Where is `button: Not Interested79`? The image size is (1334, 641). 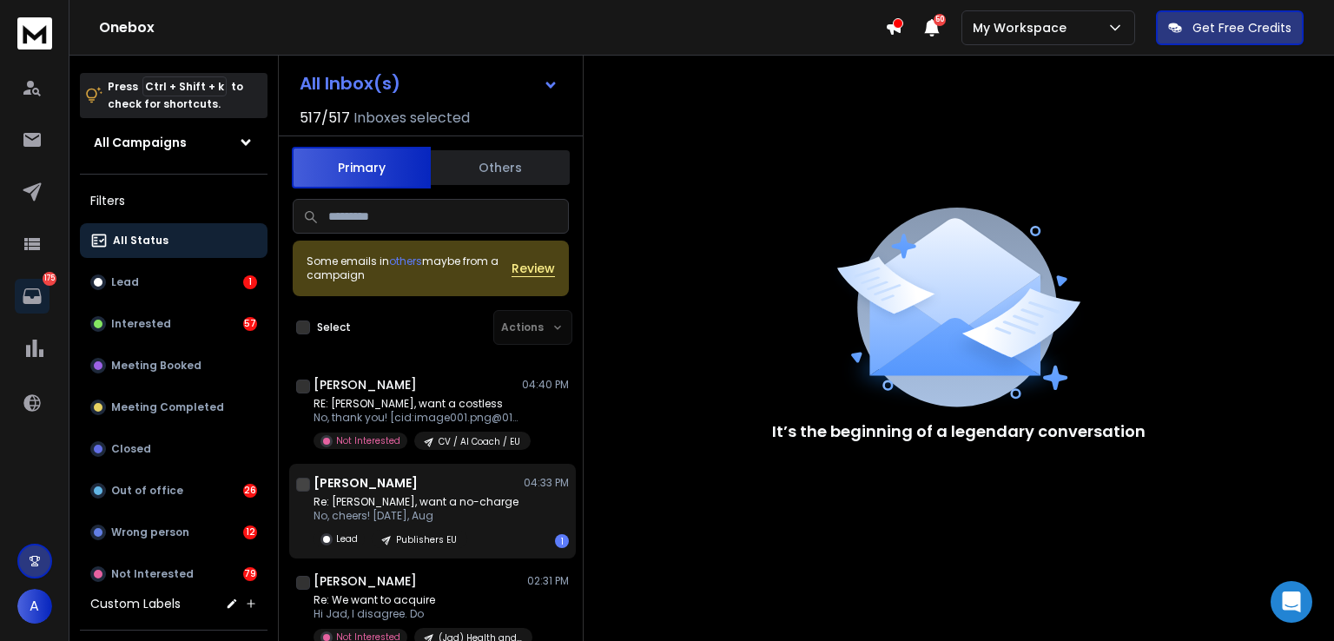 button: Not Interested79 is located at coordinates (174, 574).